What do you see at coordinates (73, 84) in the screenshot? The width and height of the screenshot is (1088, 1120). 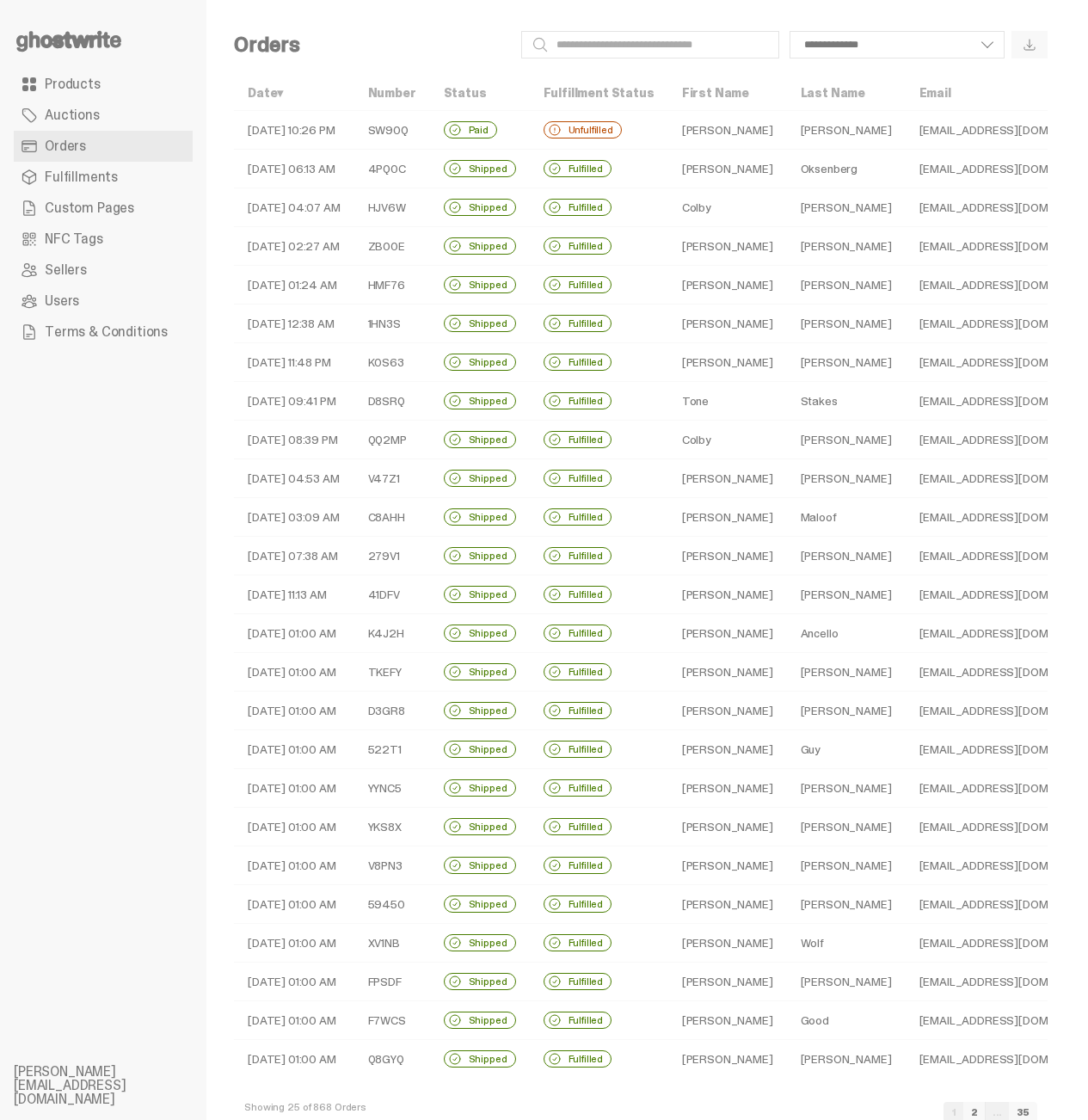 I see `span: Products` at bounding box center [73, 84].